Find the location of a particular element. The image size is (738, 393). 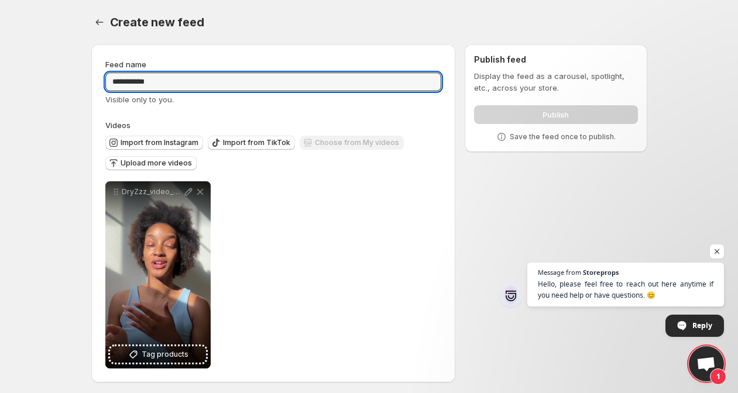

p: DryZzz_video_original_134622 is located at coordinates (152, 192).